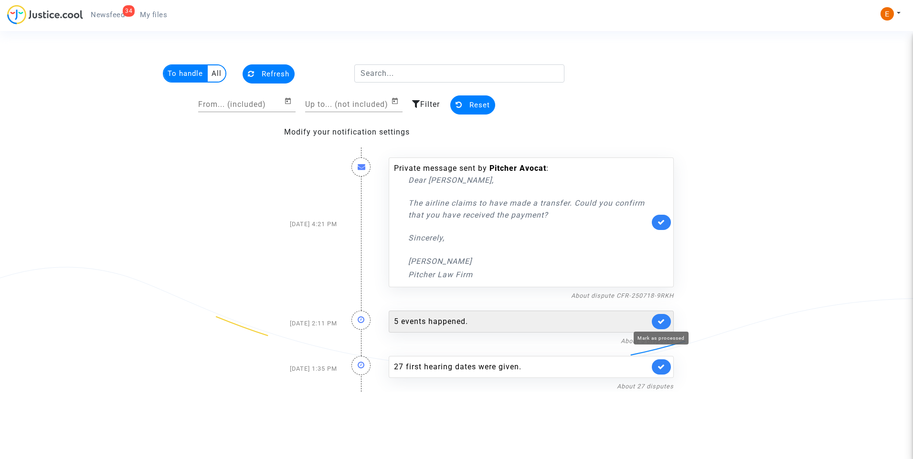 The image size is (913, 459). Describe the element at coordinates (479, 105) in the screenshot. I see `span: Reset` at that location.